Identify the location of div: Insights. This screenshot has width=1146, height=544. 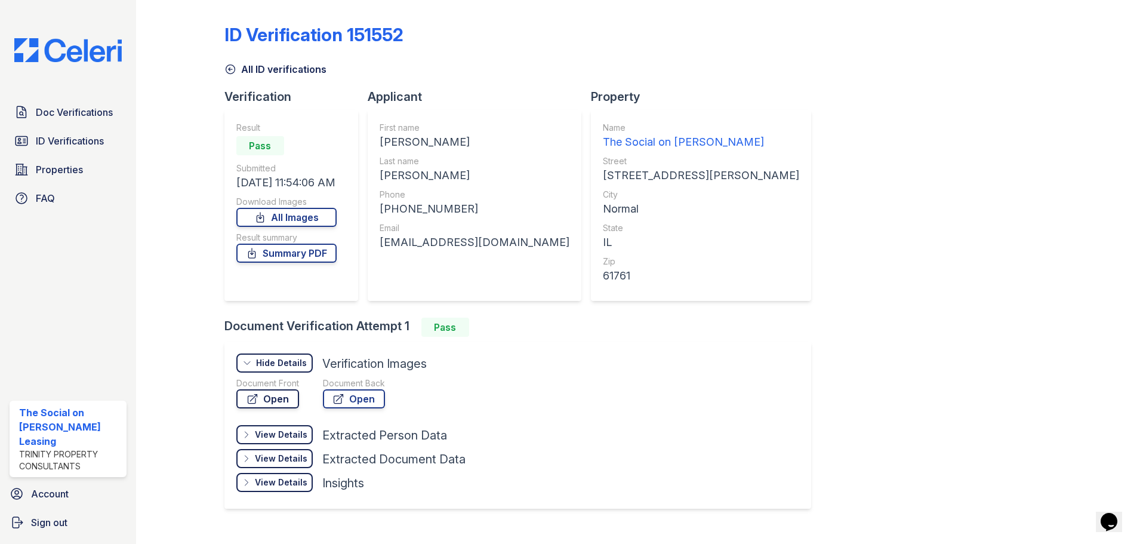
(343, 483).